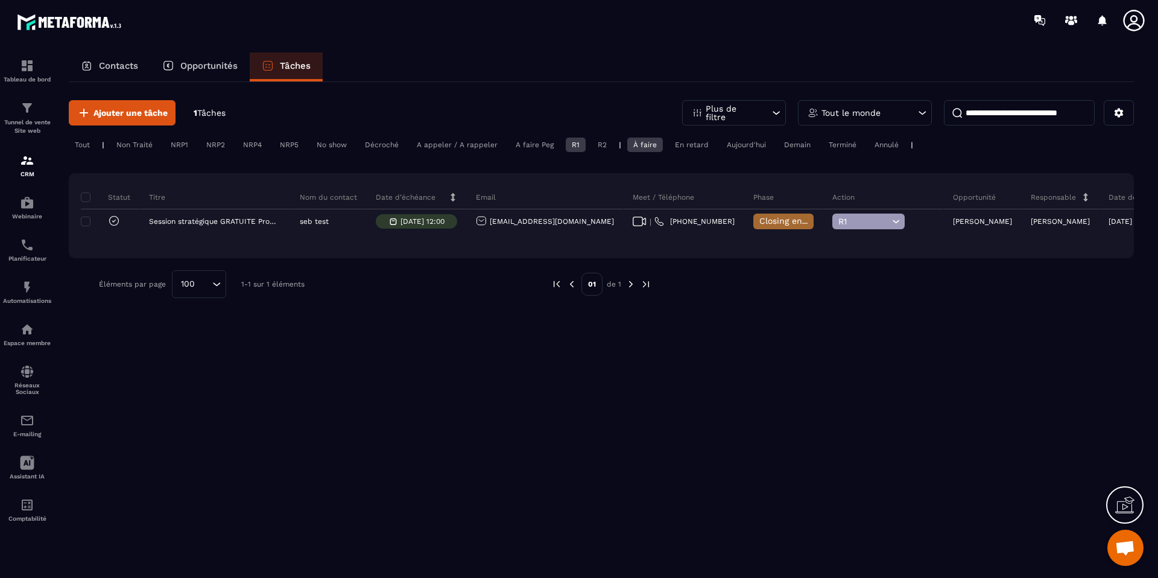 The width and height of the screenshot is (1158, 578). I want to click on p: Espace membre, so click(27, 343).